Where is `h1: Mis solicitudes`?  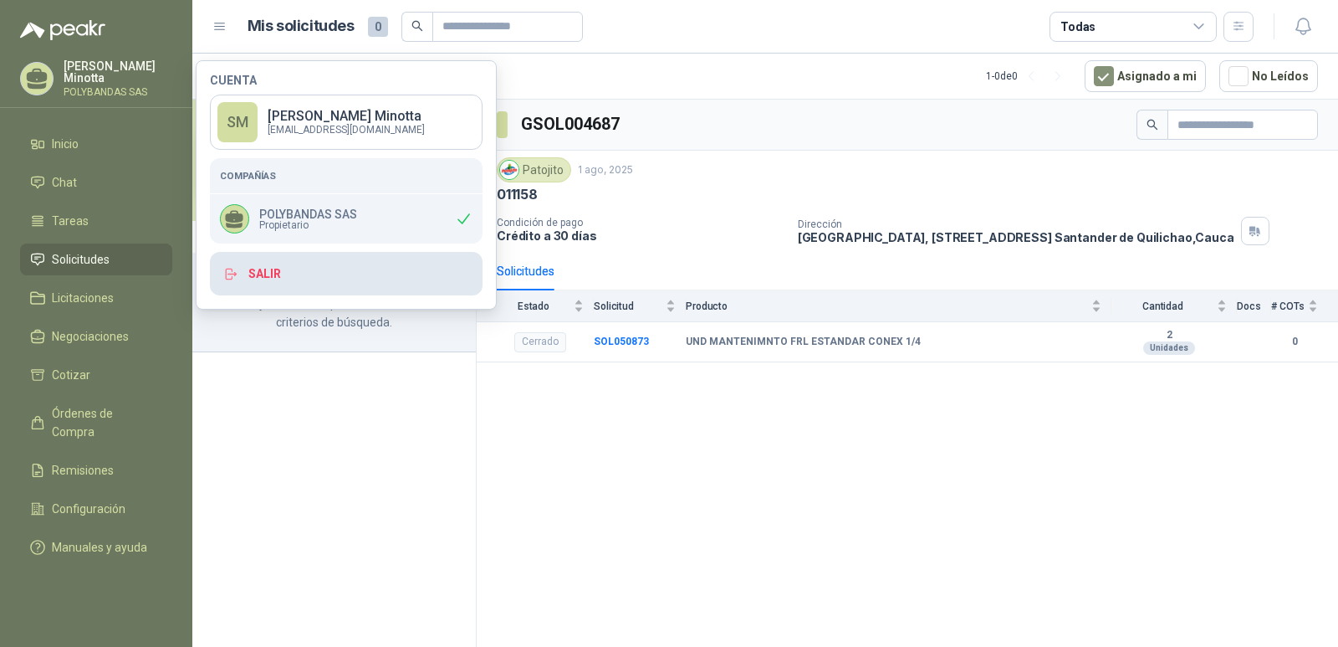 h1: Mis solicitudes is located at coordinates (301, 26).